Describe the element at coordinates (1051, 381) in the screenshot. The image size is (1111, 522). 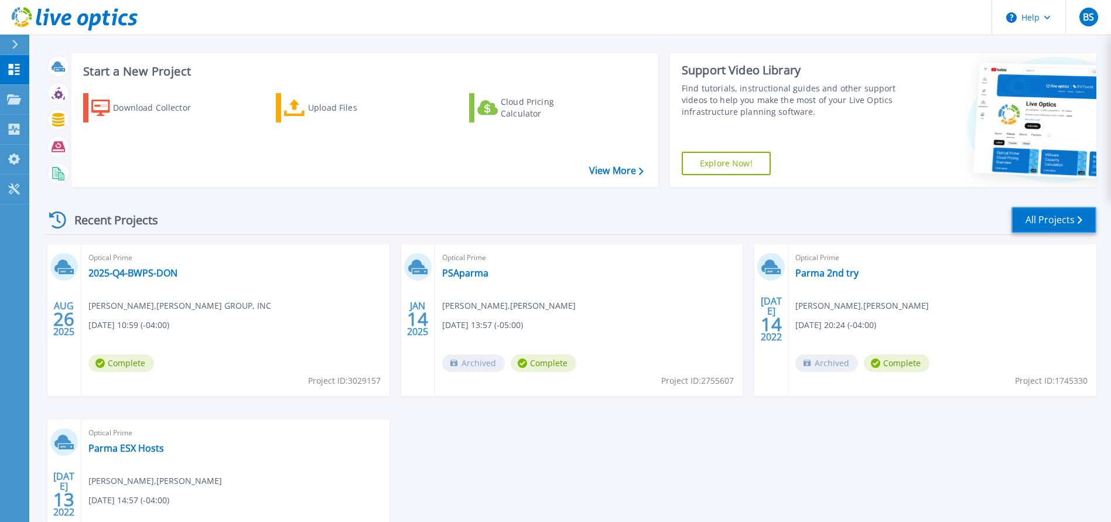
I see `span: Project ID: 1745330` at that location.